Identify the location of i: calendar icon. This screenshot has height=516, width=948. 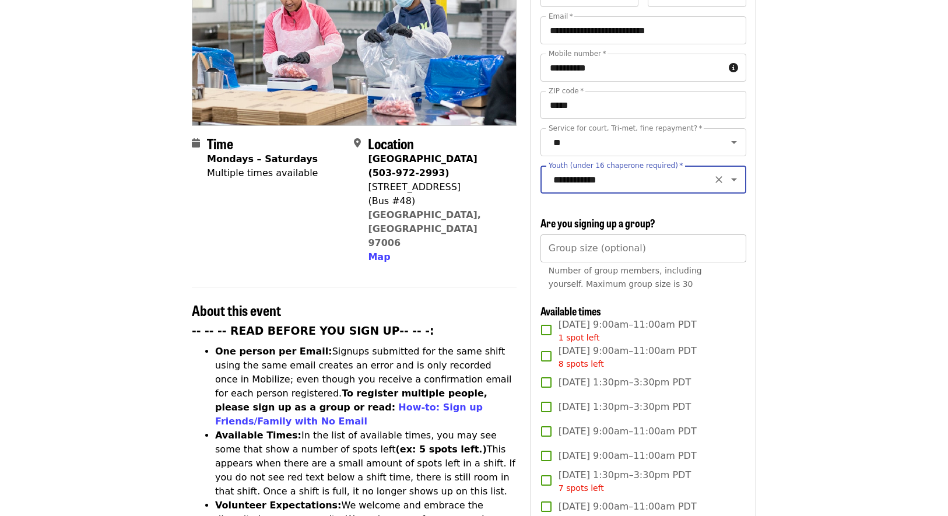
(196, 143).